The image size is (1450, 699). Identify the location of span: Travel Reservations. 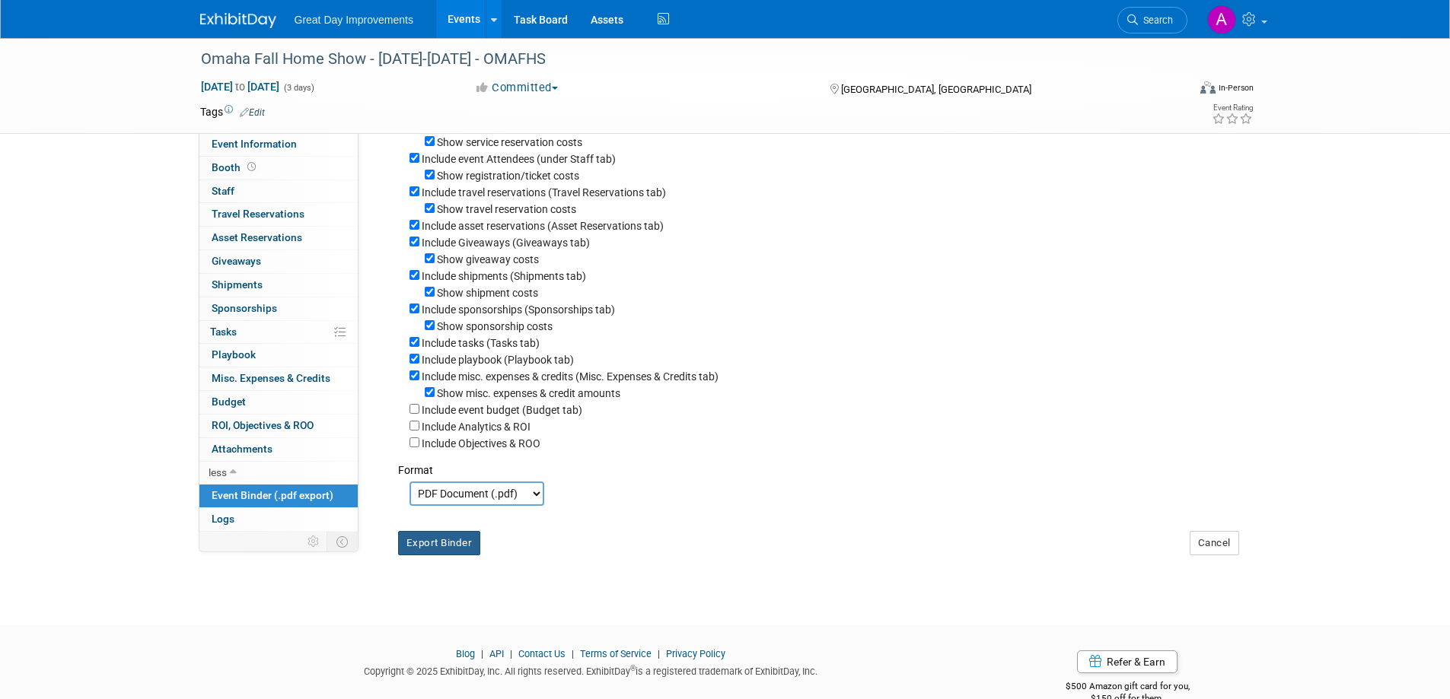
(258, 214).